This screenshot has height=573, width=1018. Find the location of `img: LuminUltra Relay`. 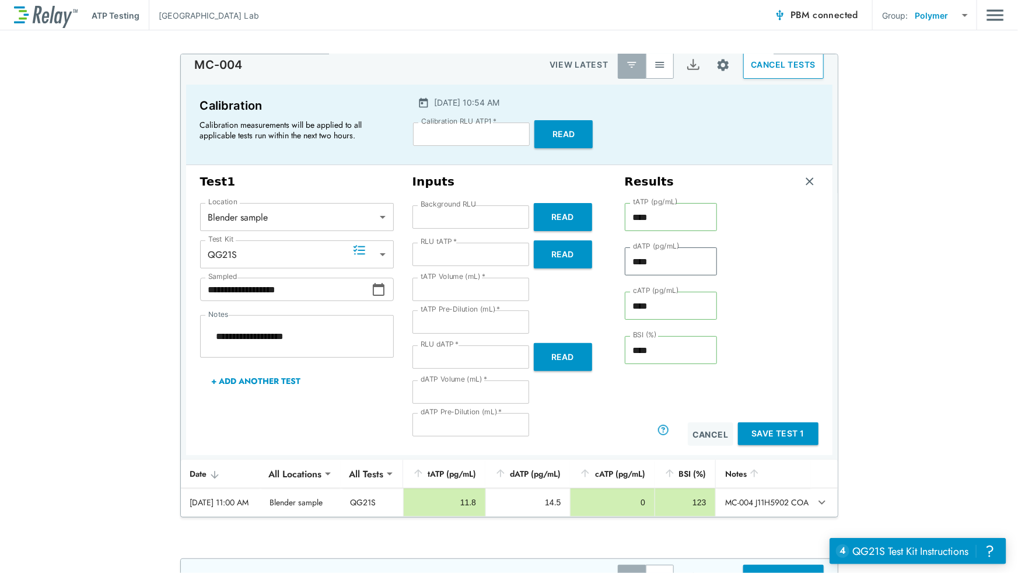

img: LuminUltra Relay is located at coordinates (45, 15).